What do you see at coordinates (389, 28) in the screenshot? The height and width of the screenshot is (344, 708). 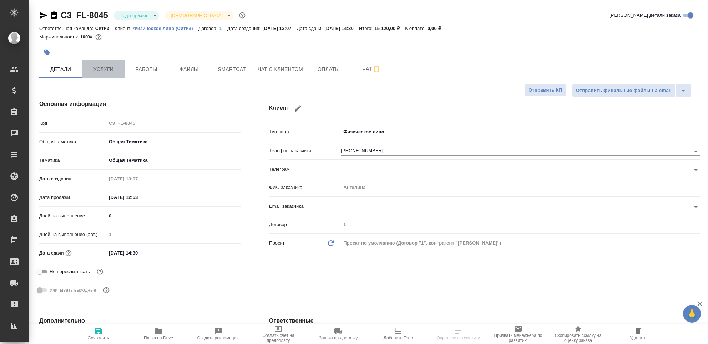 I see `p: 15 120,00 ₽` at bounding box center [389, 28].